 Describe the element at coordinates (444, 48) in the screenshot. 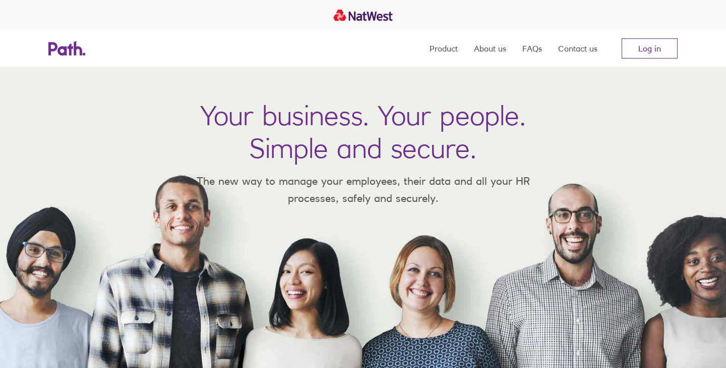

I see `a: Product` at that location.